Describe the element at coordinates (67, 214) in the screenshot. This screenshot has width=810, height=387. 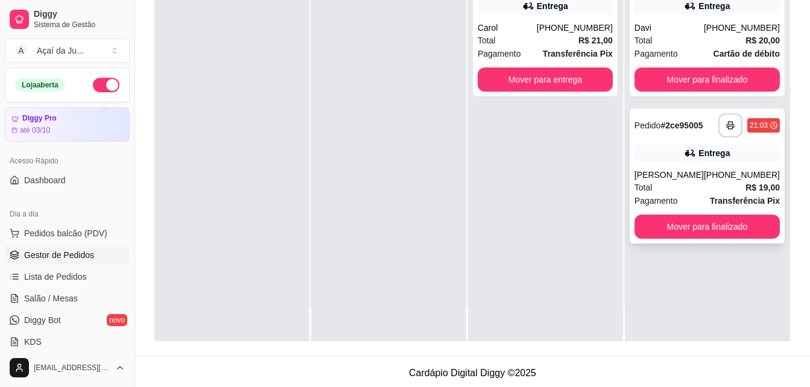
I see `div: Dia a dia` at that location.